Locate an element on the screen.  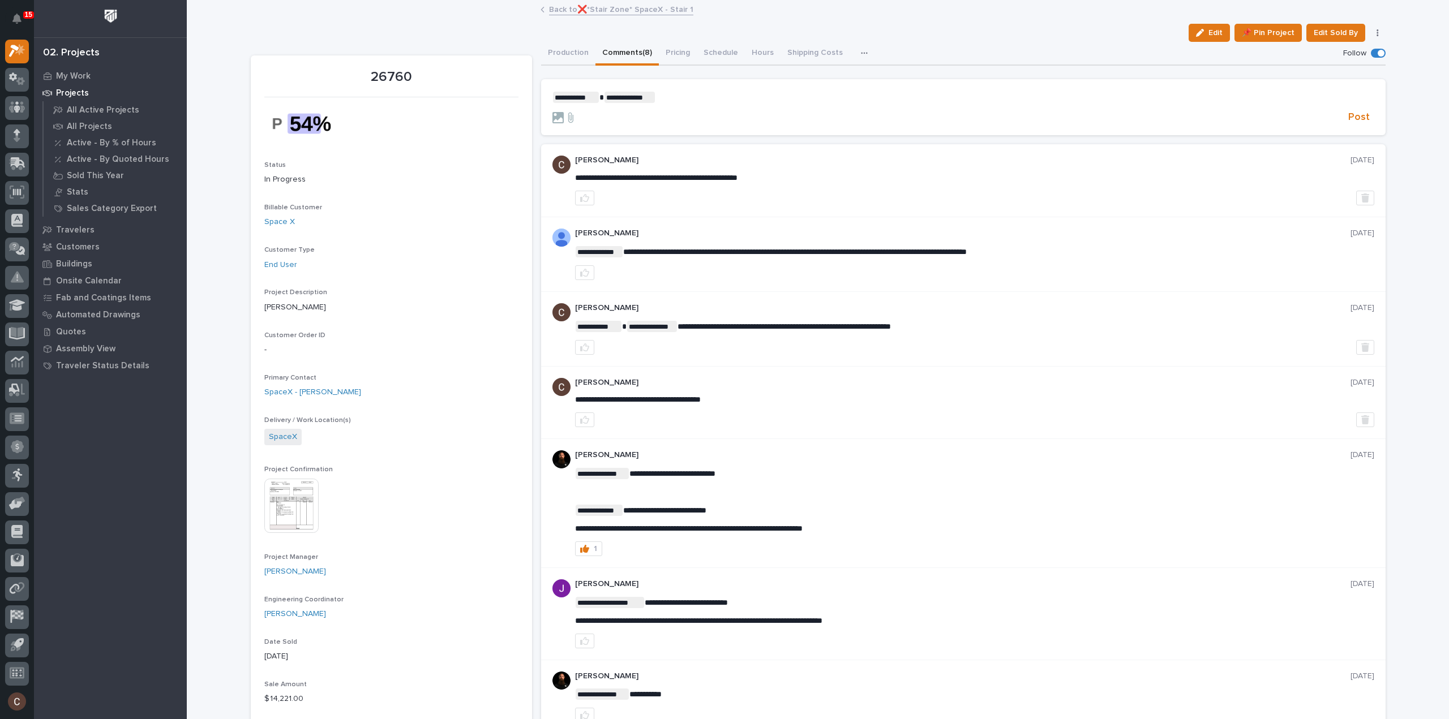
p: Active - By % of Hours is located at coordinates (111, 143).